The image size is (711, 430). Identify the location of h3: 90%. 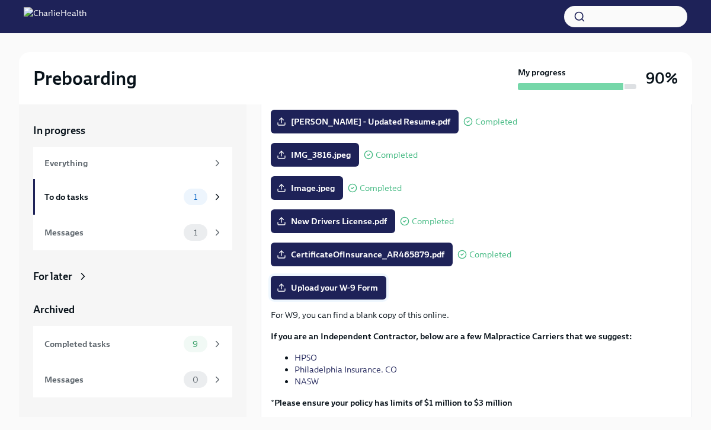
(662, 78).